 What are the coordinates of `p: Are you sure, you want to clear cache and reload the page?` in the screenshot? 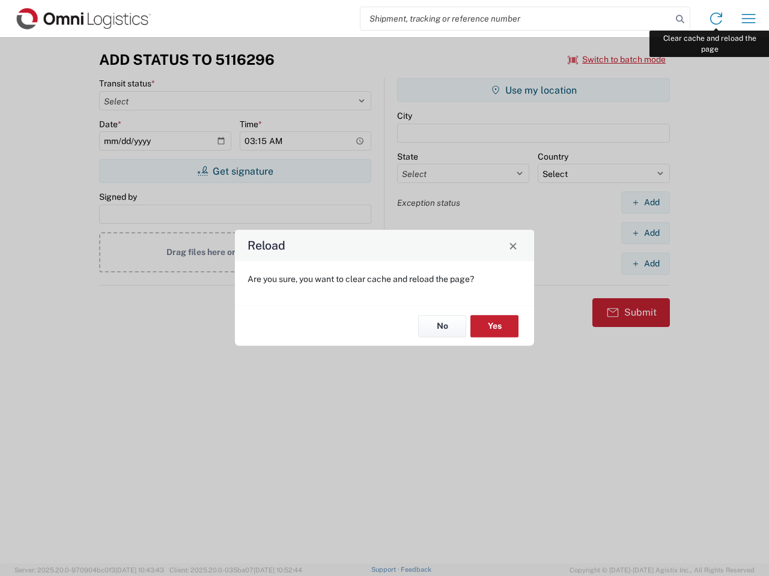 It's located at (384, 279).